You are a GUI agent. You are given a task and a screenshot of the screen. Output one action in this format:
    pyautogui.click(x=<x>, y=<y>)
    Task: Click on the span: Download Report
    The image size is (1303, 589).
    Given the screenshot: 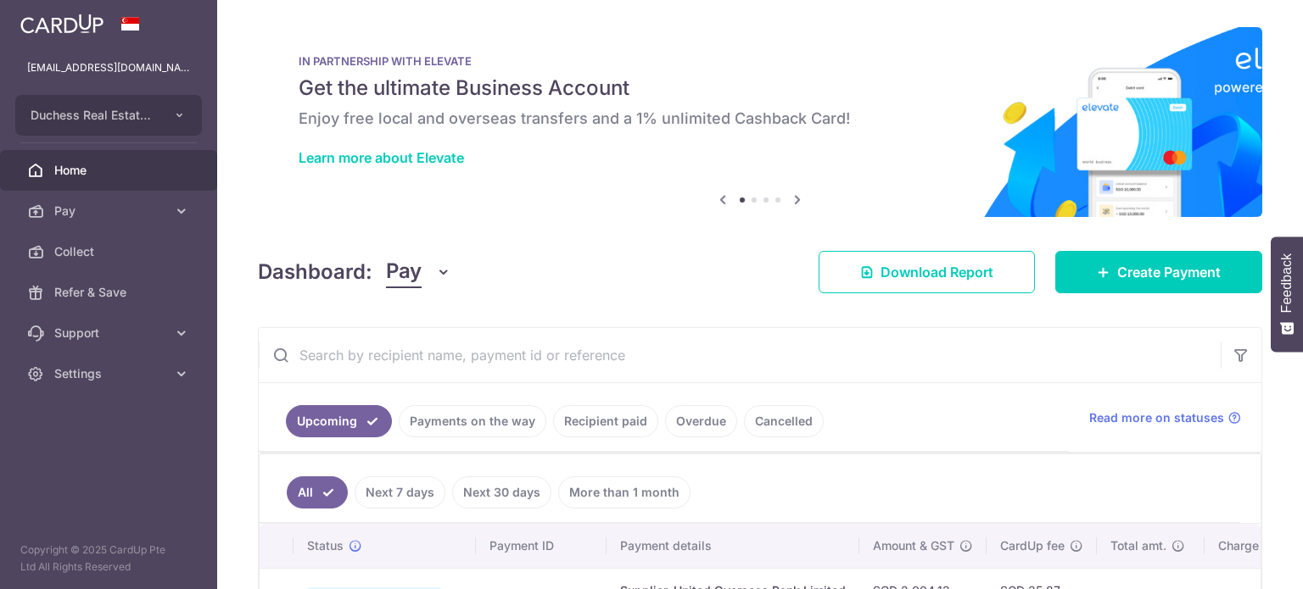 What is the action you would take?
    pyautogui.click(x=936, y=272)
    